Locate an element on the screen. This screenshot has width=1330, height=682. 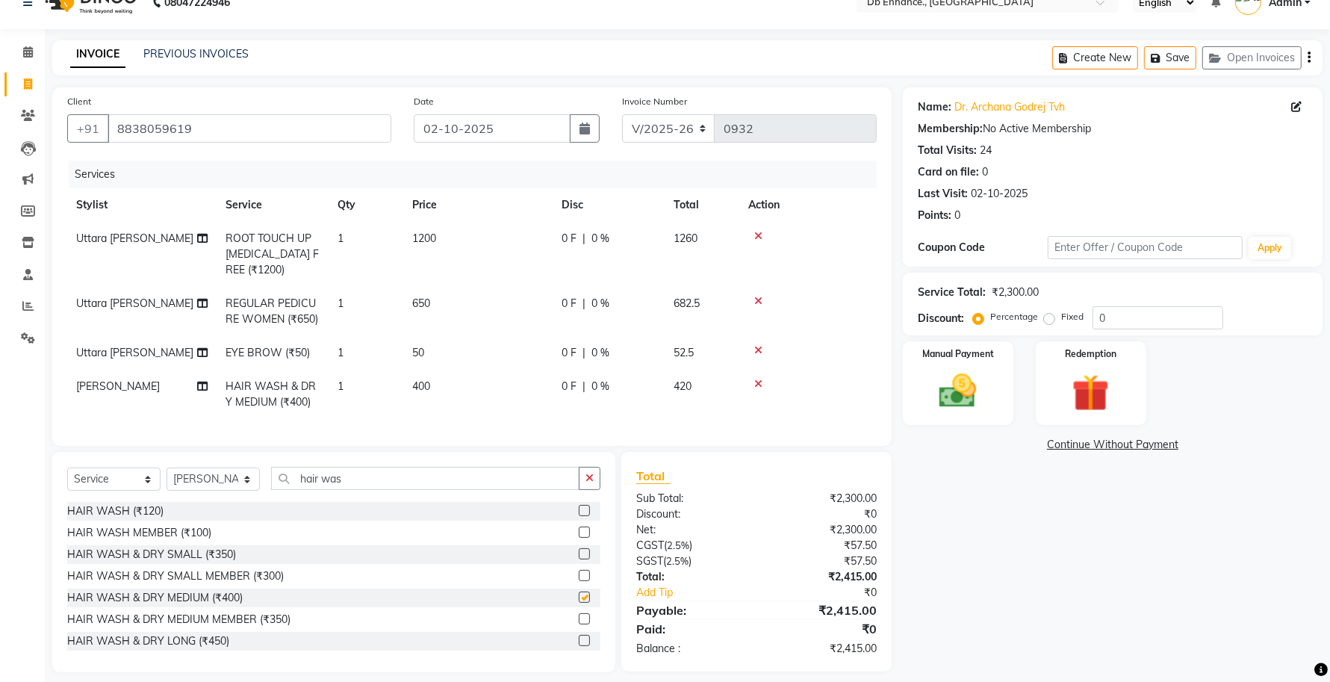
div: Name: is located at coordinates (934, 107).